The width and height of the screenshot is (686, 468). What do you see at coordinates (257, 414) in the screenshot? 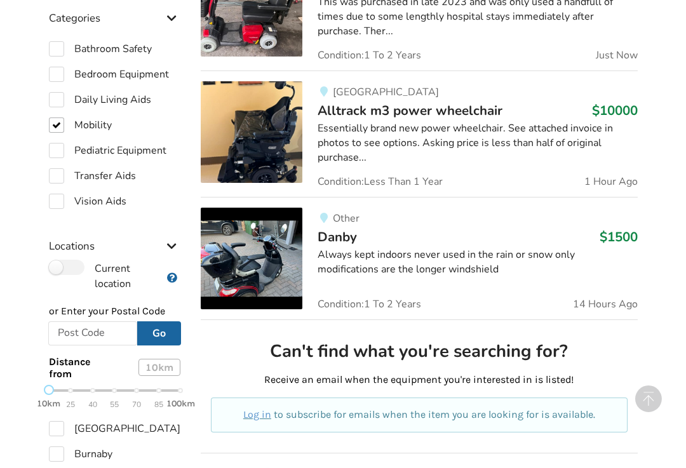
I see `a: Log in` at bounding box center [257, 414].